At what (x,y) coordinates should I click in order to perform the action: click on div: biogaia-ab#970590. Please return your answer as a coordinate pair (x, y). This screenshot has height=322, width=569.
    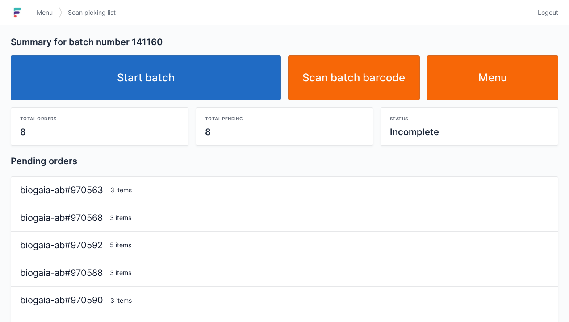
    Looking at the image, I should click on (62, 300).